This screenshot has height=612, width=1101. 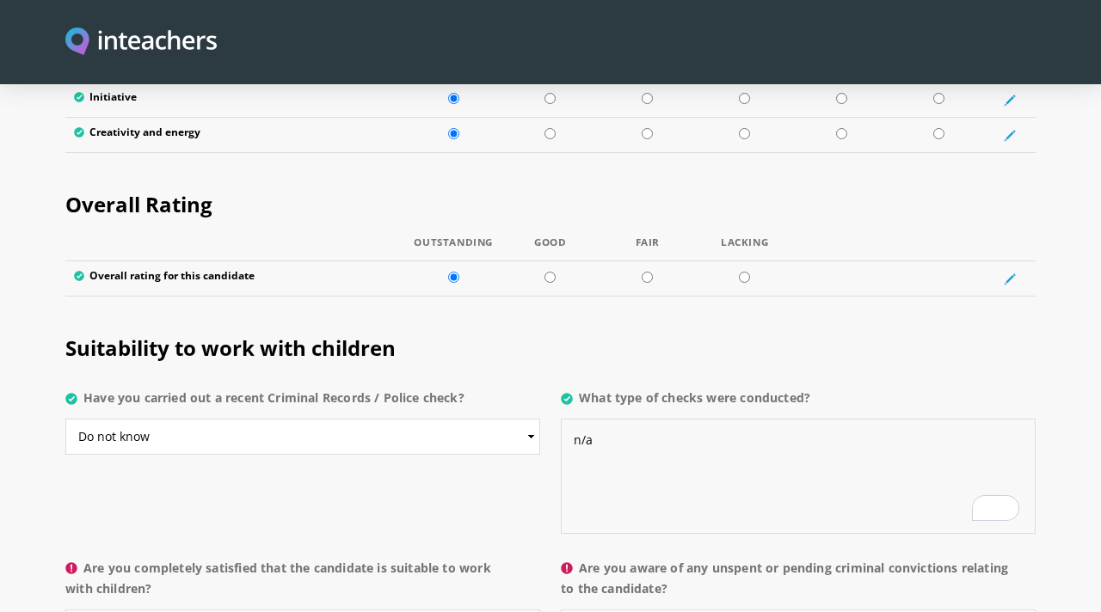 What do you see at coordinates (141, 42) in the screenshot?
I see `a: Visit this site's homepage` at bounding box center [141, 42].